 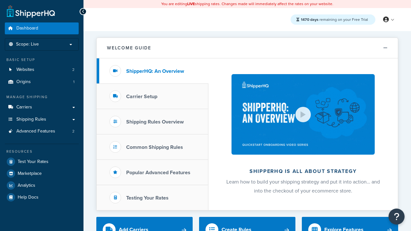 I want to click on li: Websites, so click(x=42, y=70).